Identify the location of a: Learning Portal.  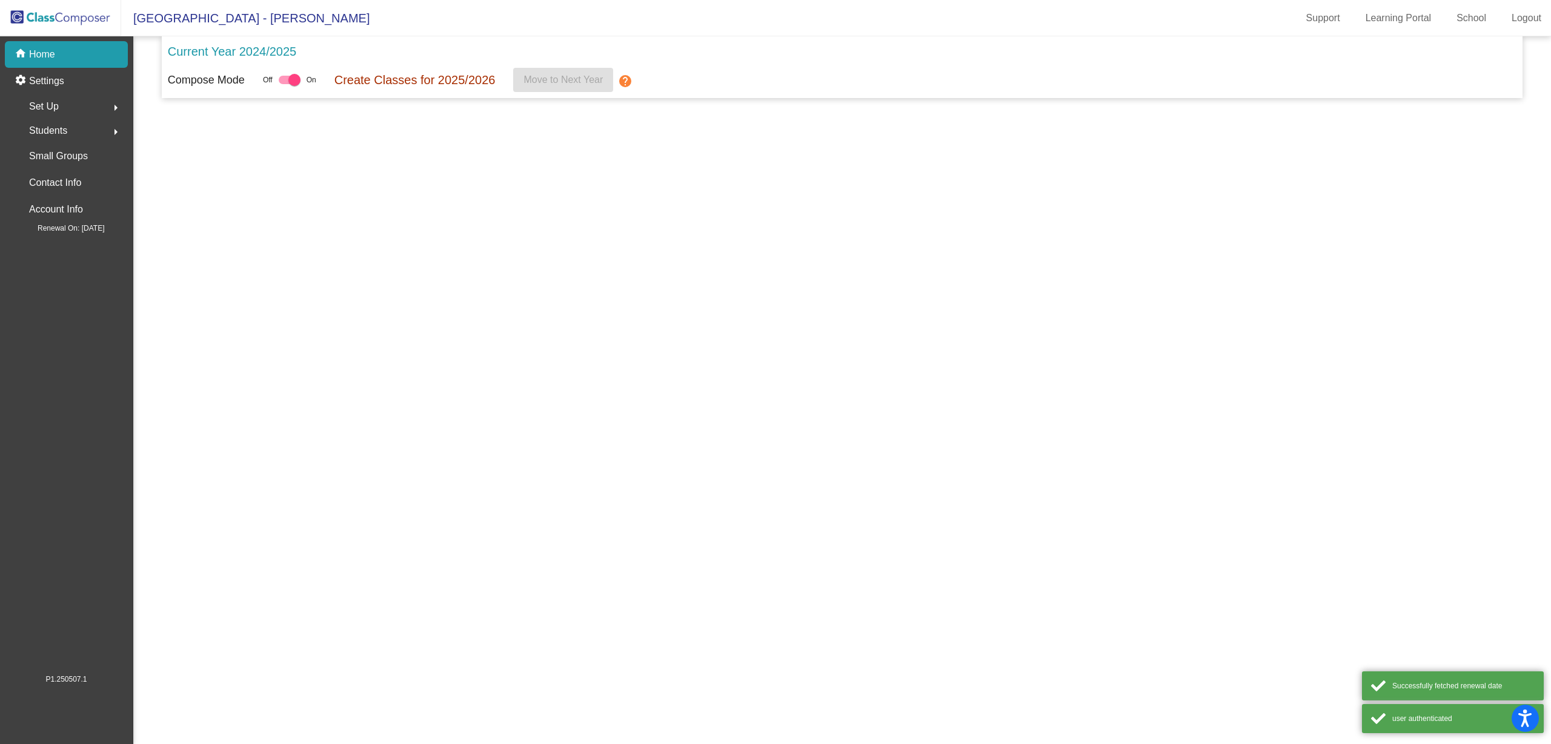
(1398, 18).